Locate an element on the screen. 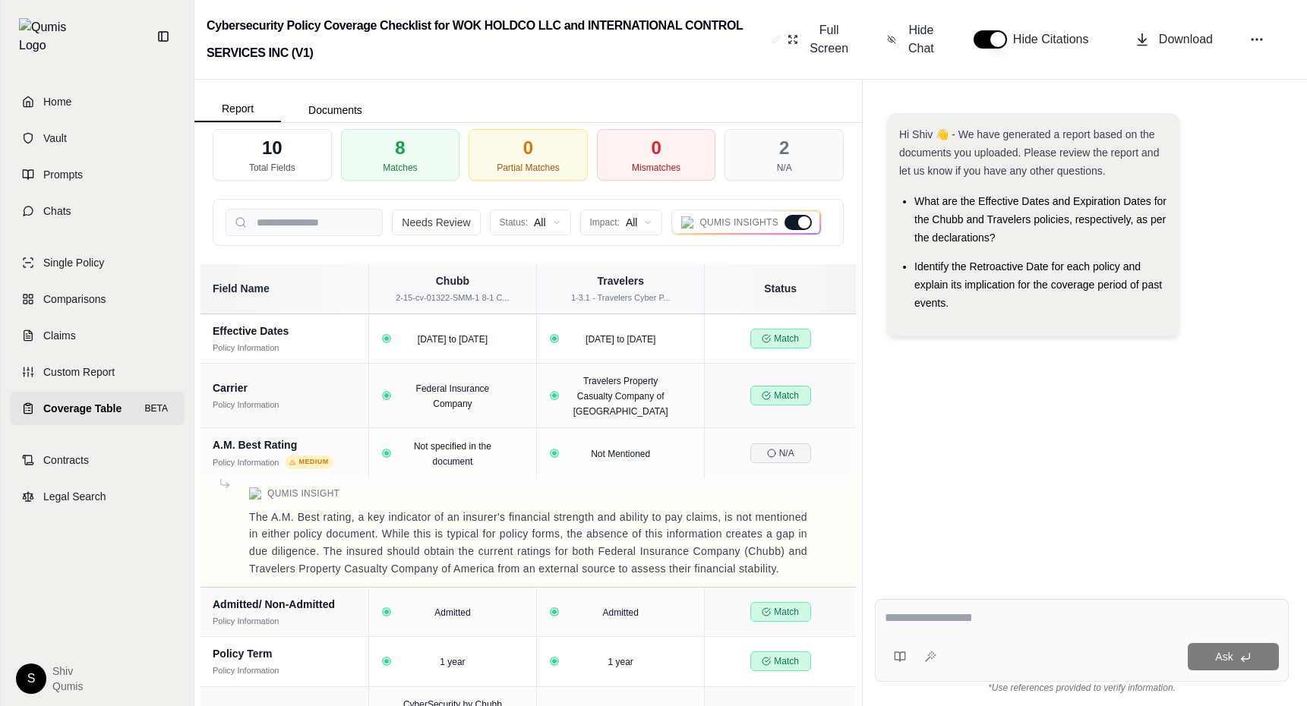 The image size is (1307, 706). div: Policy Term is located at coordinates (284, 654).